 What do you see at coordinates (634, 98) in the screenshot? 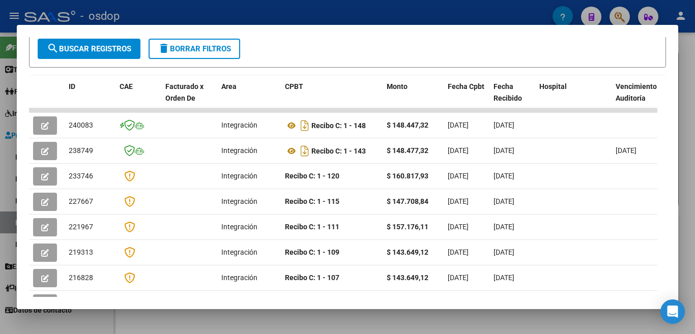
I see `datatable-header-cell: Vencimiento Auditoría` at bounding box center [634, 98].